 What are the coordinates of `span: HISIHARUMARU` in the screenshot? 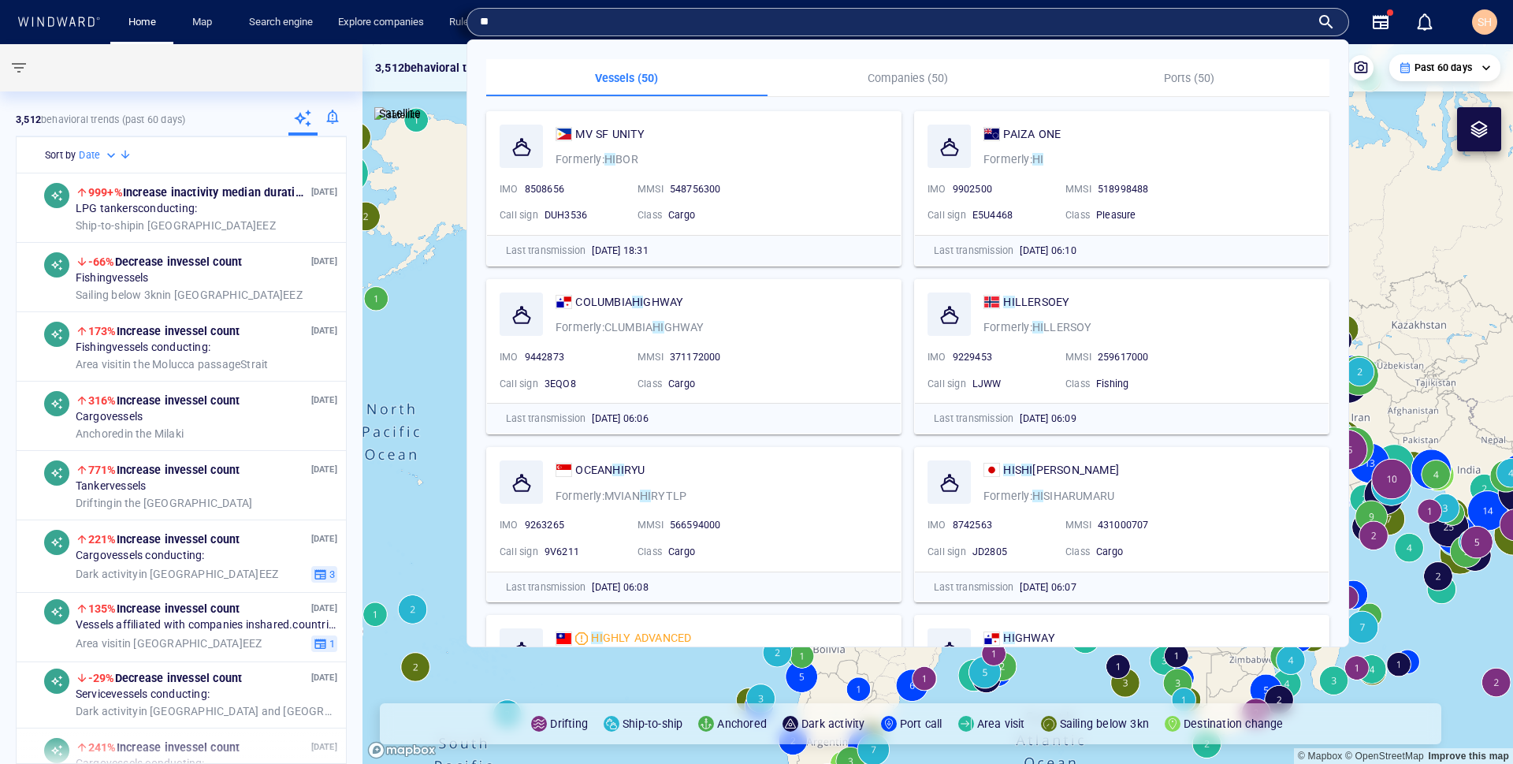 It's located at (1073, 496).